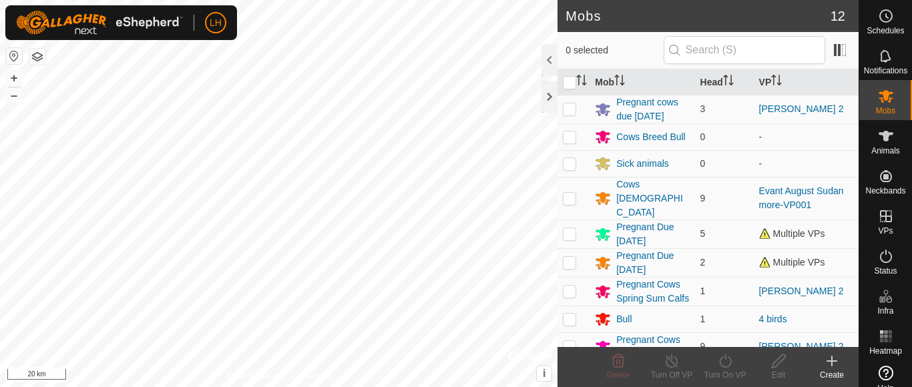 The height and width of the screenshot is (387, 912). What do you see at coordinates (642, 164) in the screenshot?
I see `div: Sick animals` at bounding box center [642, 164].